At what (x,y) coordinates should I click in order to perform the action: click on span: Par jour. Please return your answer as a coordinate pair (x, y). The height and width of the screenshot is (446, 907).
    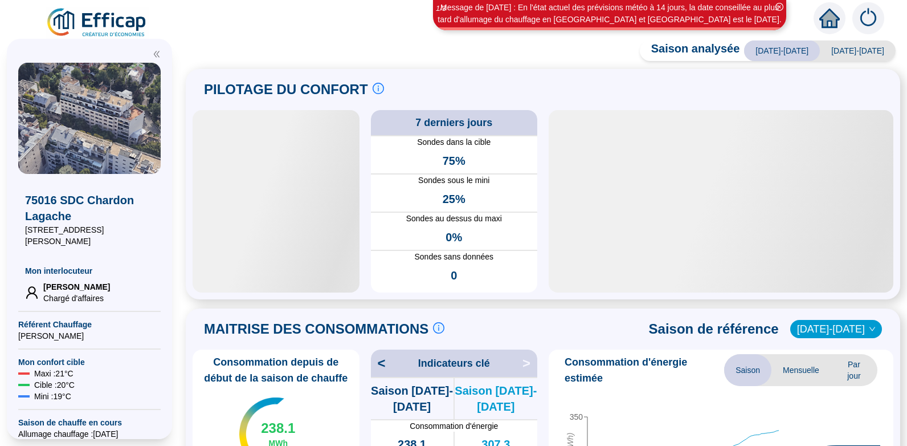
    Looking at the image, I should click on (854, 370).